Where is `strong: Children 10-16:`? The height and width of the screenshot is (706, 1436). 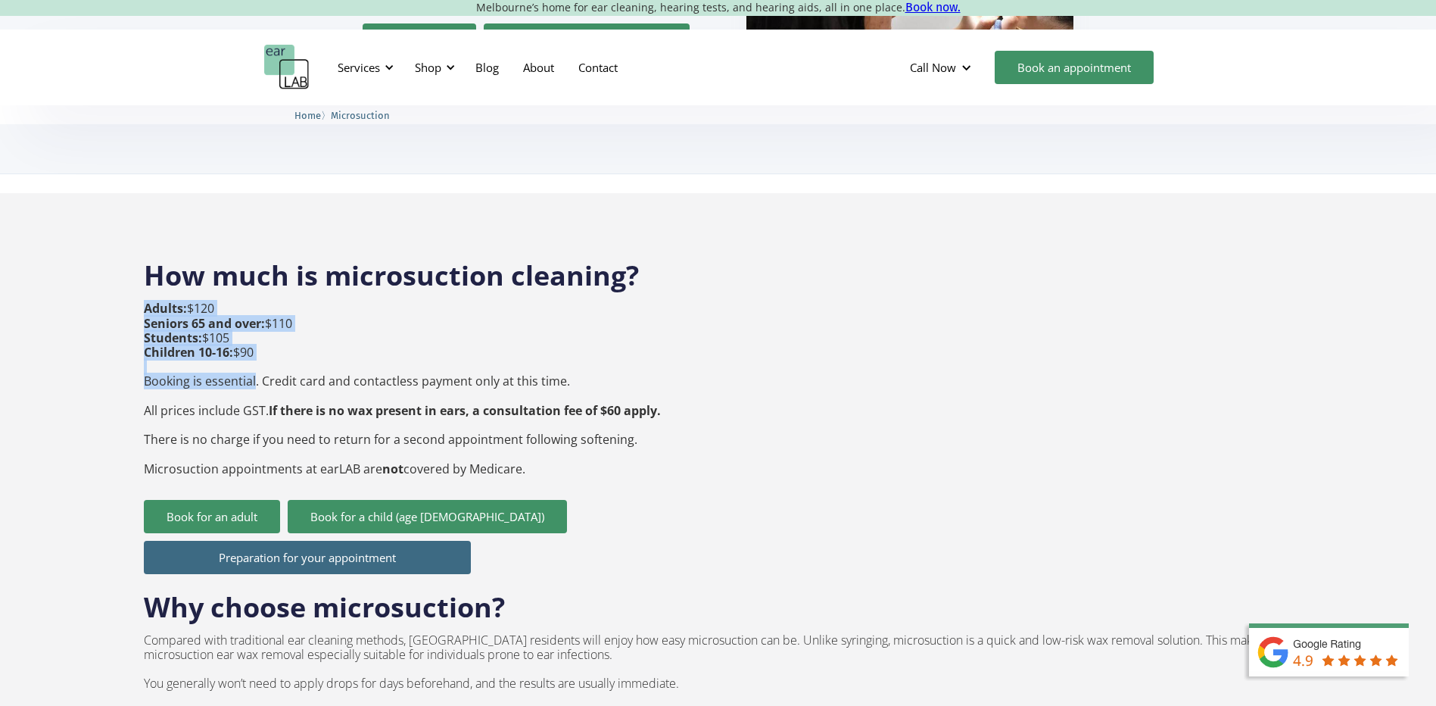 strong: Children 10-16: is located at coordinates (189, 352).